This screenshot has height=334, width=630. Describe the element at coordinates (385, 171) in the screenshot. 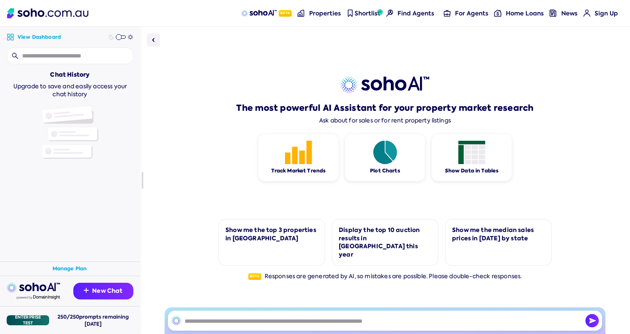

I see `div: Plot Charts` at that location.